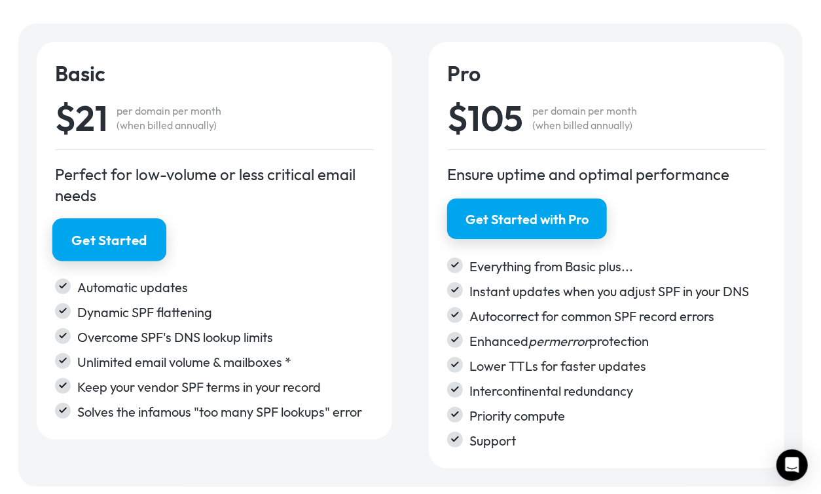 The height and width of the screenshot is (494, 821). Describe the element at coordinates (607, 174) in the screenshot. I see `div: Ensure uptime and optimal performance` at that location.